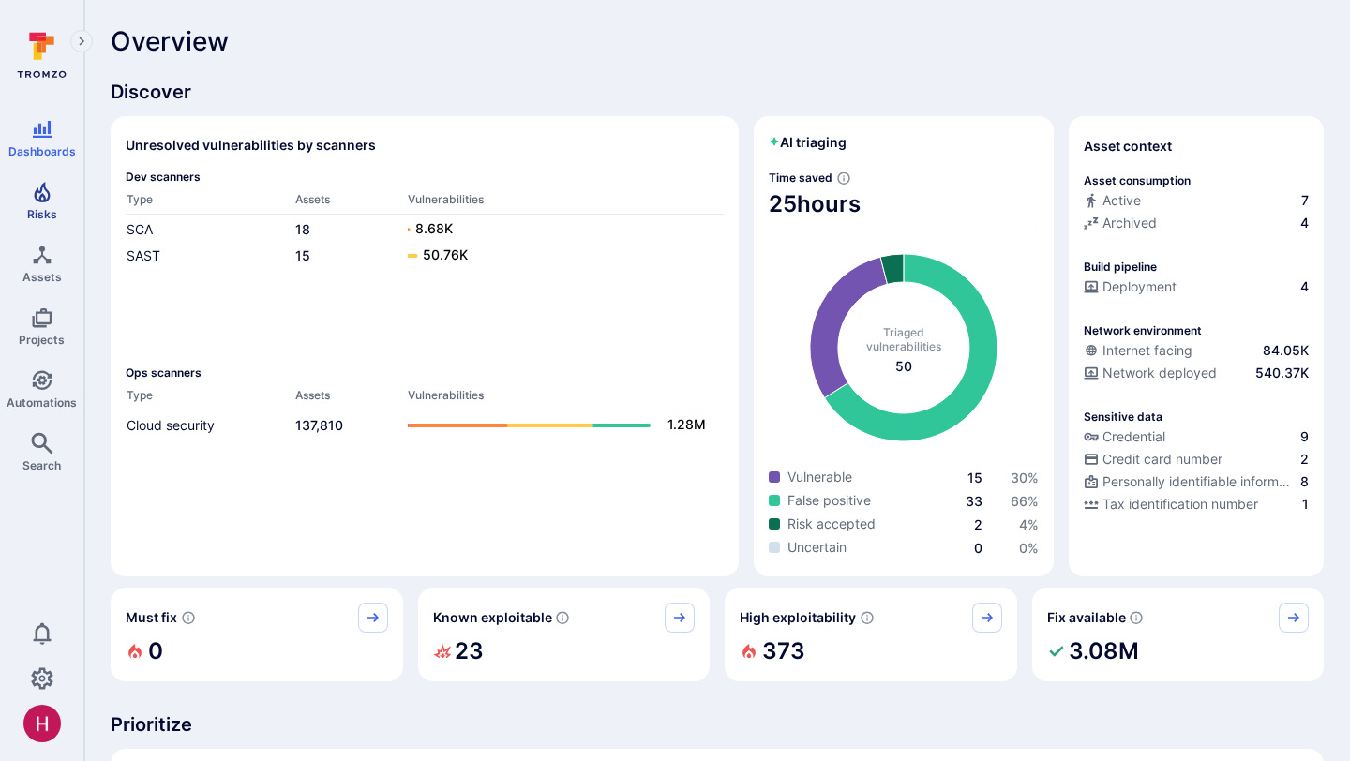  Describe the element at coordinates (978, 524) in the screenshot. I see `span: 2` at that location.